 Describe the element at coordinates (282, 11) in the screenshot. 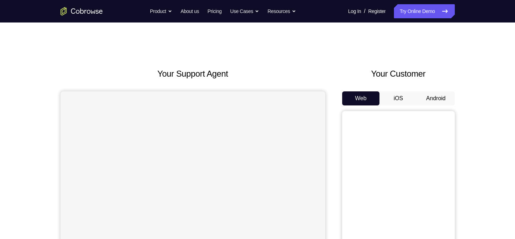

I see `button: Resources` at that location.